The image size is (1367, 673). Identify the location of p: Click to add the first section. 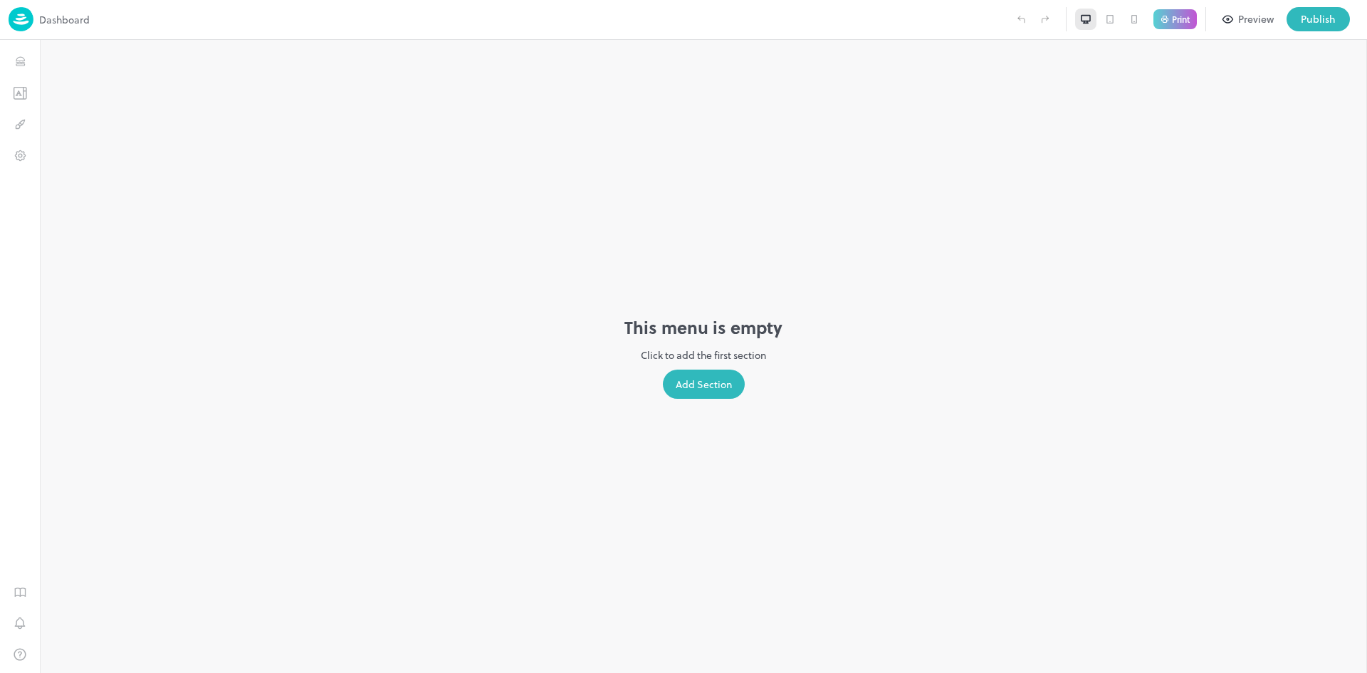
(704, 355).